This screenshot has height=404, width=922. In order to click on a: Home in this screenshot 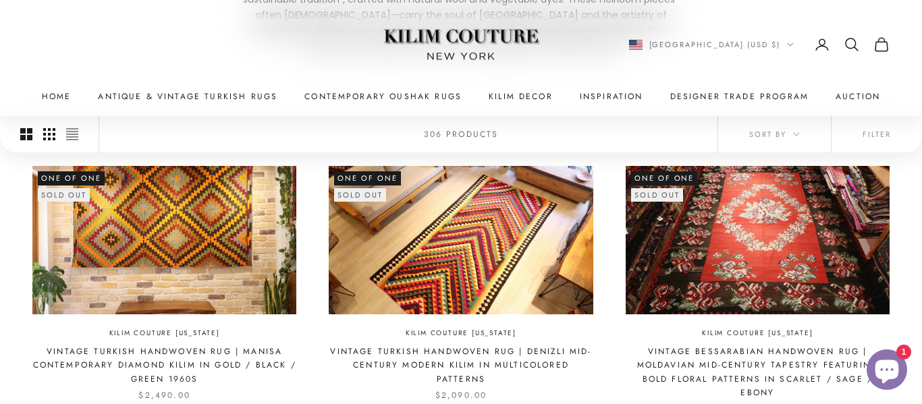, I will do `click(57, 97)`.